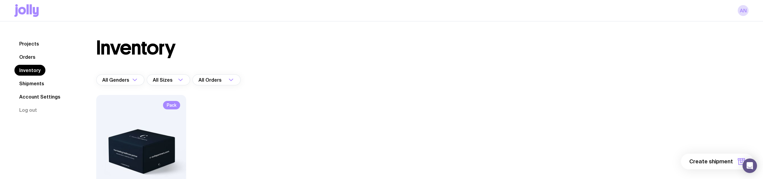 Image resolution: width=763 pixels, height=179 pixels. Describe the element at coordinates (32, 83) in the screenshot. I see `a: Shipments` at that location.